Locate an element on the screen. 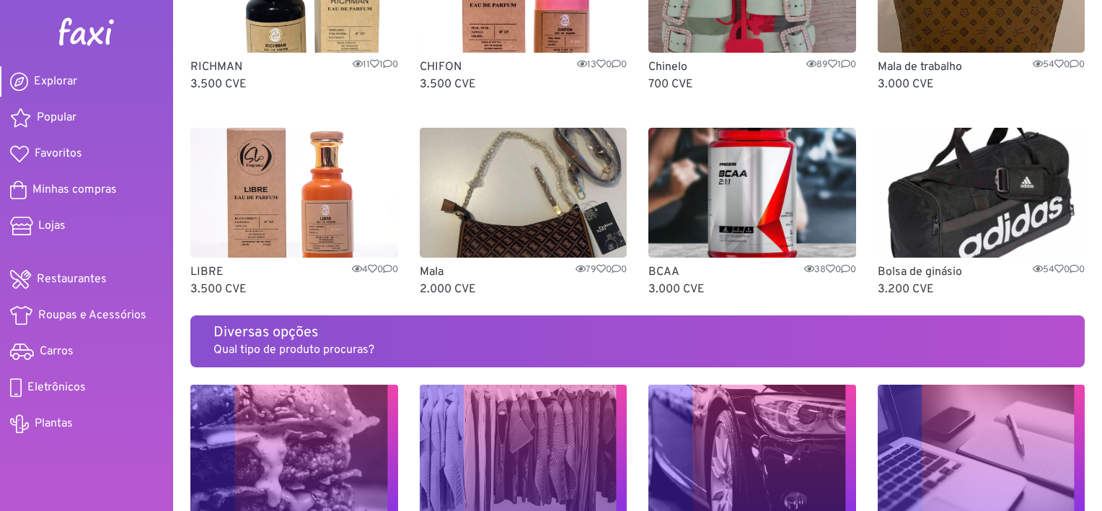 This screenshot has height=511, width=1102. span: Explorar is located at coordinates (56, 81).